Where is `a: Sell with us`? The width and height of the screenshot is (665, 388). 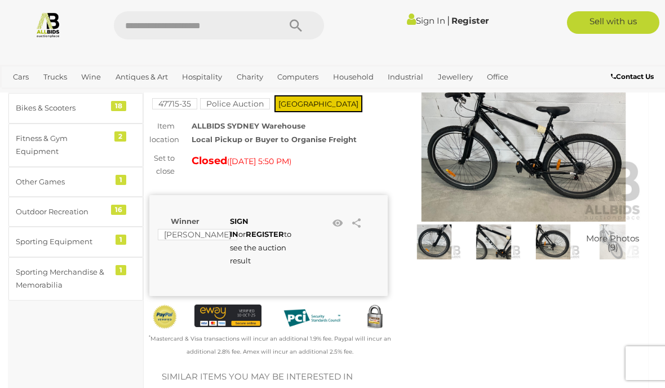 a: Sell with us is located at coordinates (613, 23).